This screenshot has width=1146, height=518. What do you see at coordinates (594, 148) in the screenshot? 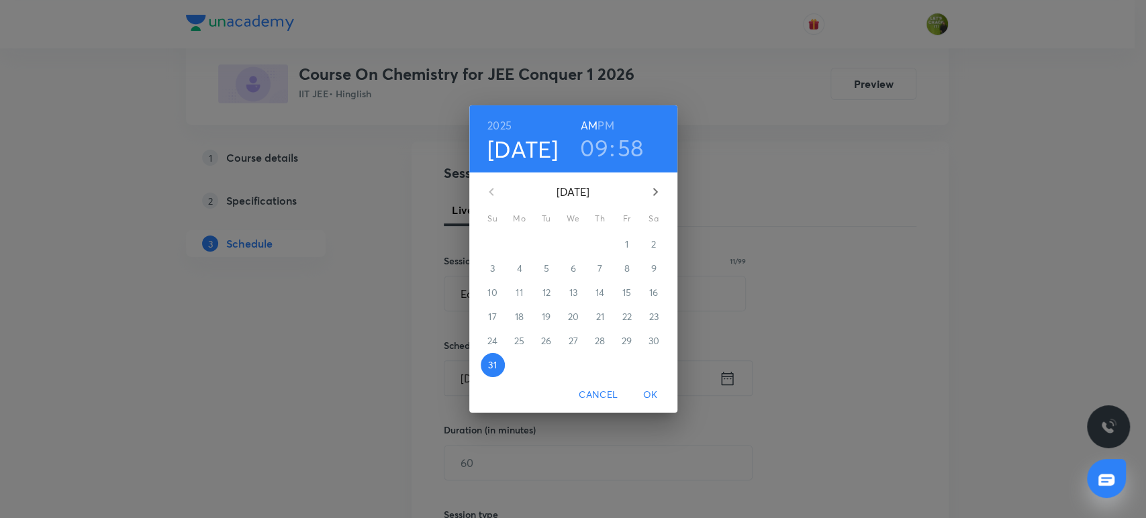
I see `button: 09` at bounding box center [594, 148].